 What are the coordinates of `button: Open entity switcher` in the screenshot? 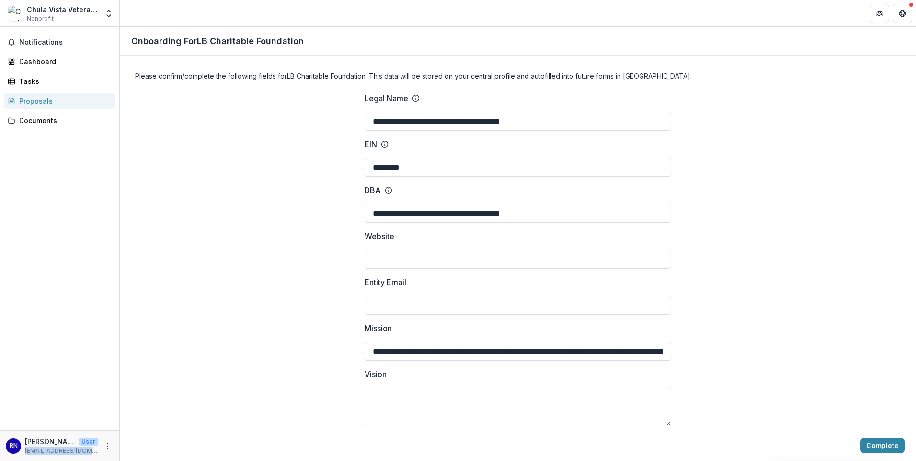 It's located at (109, 13).